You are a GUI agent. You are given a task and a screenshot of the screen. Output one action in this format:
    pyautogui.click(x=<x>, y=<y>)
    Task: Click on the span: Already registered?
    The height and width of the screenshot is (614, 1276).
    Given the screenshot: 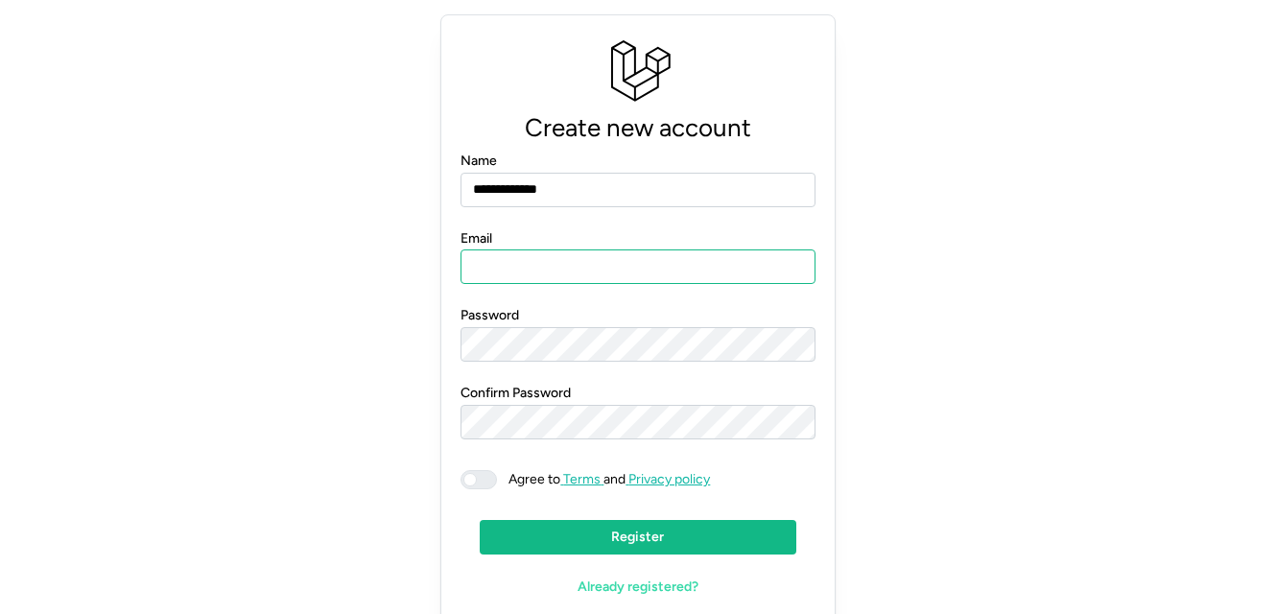 What is the action you would take?
    pyautogui.click(x=638, y=587)
    